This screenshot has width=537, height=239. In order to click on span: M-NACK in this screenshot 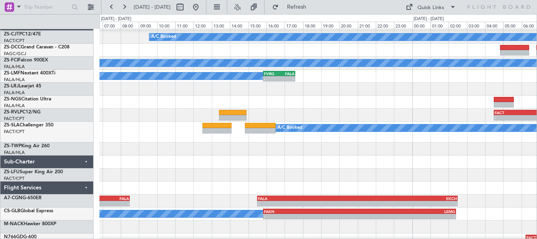, I will do `click(14, 224)`.